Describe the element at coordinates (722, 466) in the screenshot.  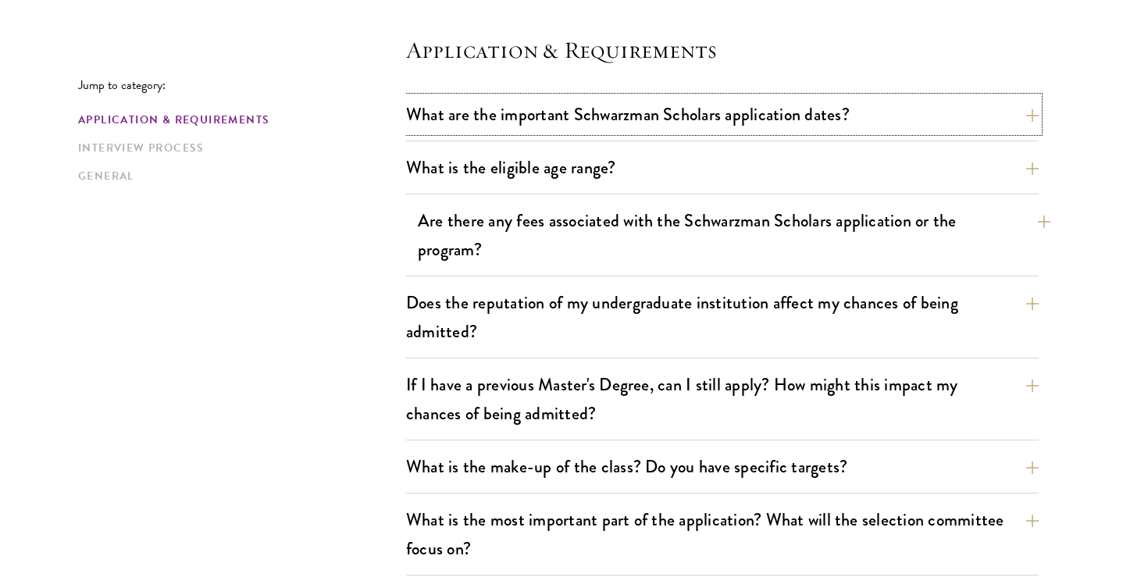
I see `button: What is the make-up of the class? Do you have specific targets?` at that location.